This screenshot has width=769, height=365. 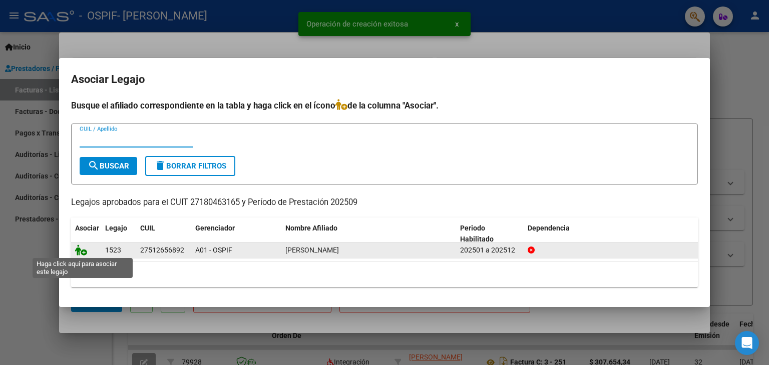 What do you see at coordinates (385, 80) in the screenshot?
I see `h2: Asociar Legajo` at bounding box center [385, 80].